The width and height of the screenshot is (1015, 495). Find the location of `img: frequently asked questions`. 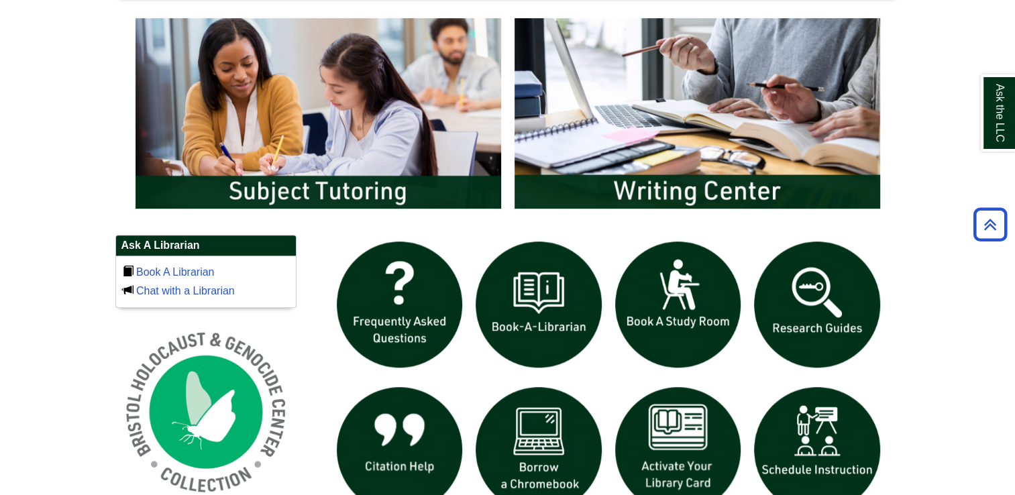

img: frequently asked questions is located at coordinates (400, 305).